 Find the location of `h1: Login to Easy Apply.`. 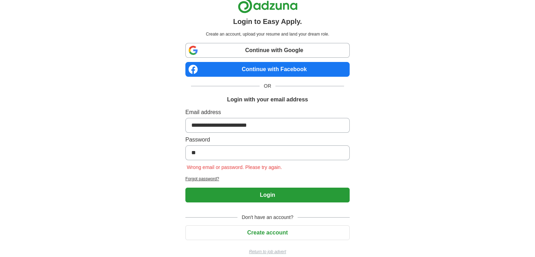

h1: Login to Easy Apply. is located at coordinates (268, 21).